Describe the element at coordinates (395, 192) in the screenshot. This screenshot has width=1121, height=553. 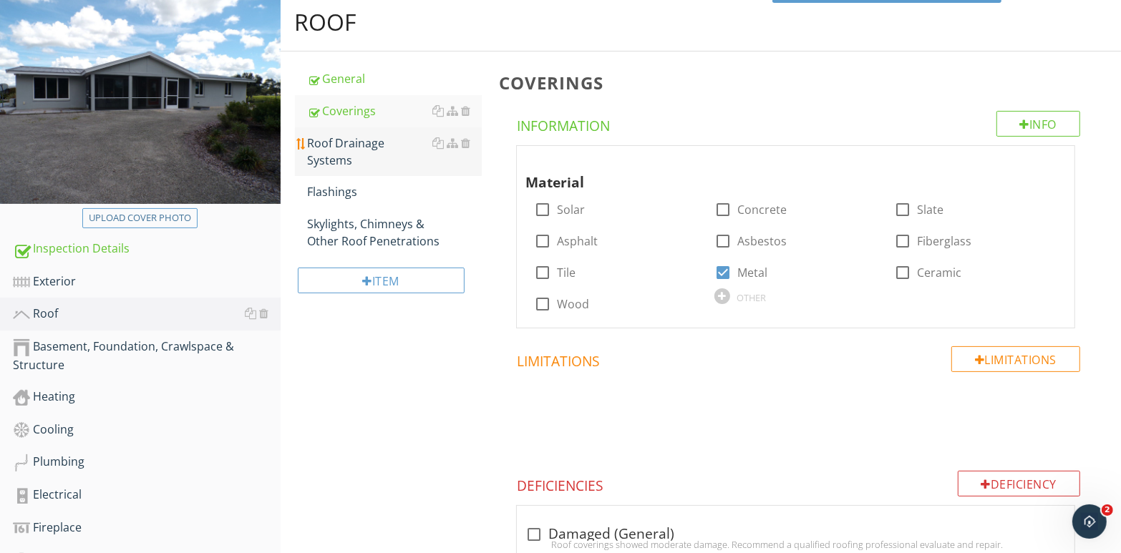
I see `div: Flashings` at that location.